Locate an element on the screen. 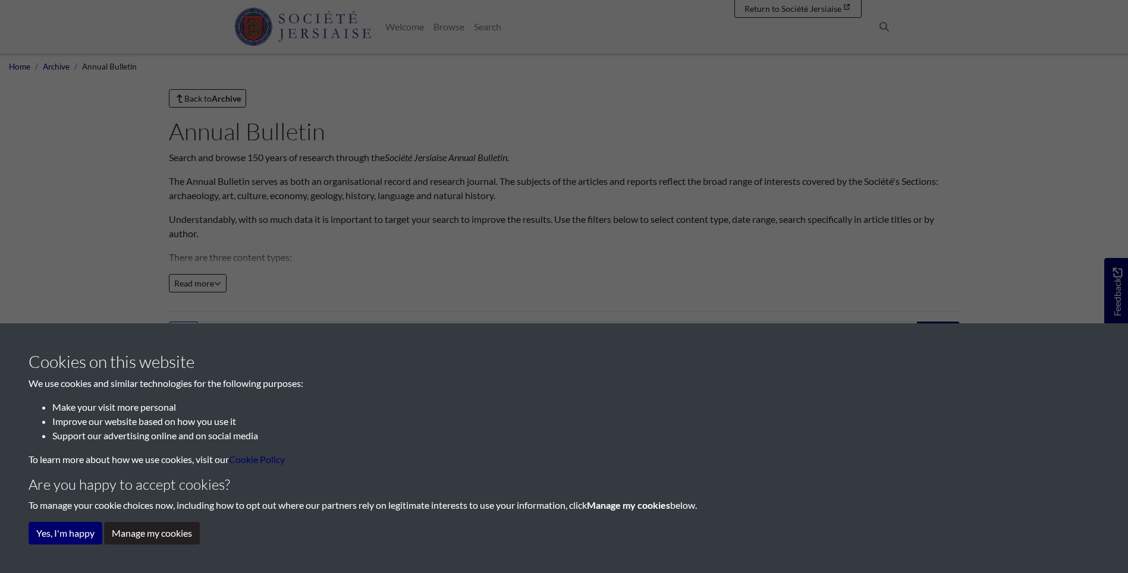  button: Yes, I'm happy is located at coordinates (65, 533).